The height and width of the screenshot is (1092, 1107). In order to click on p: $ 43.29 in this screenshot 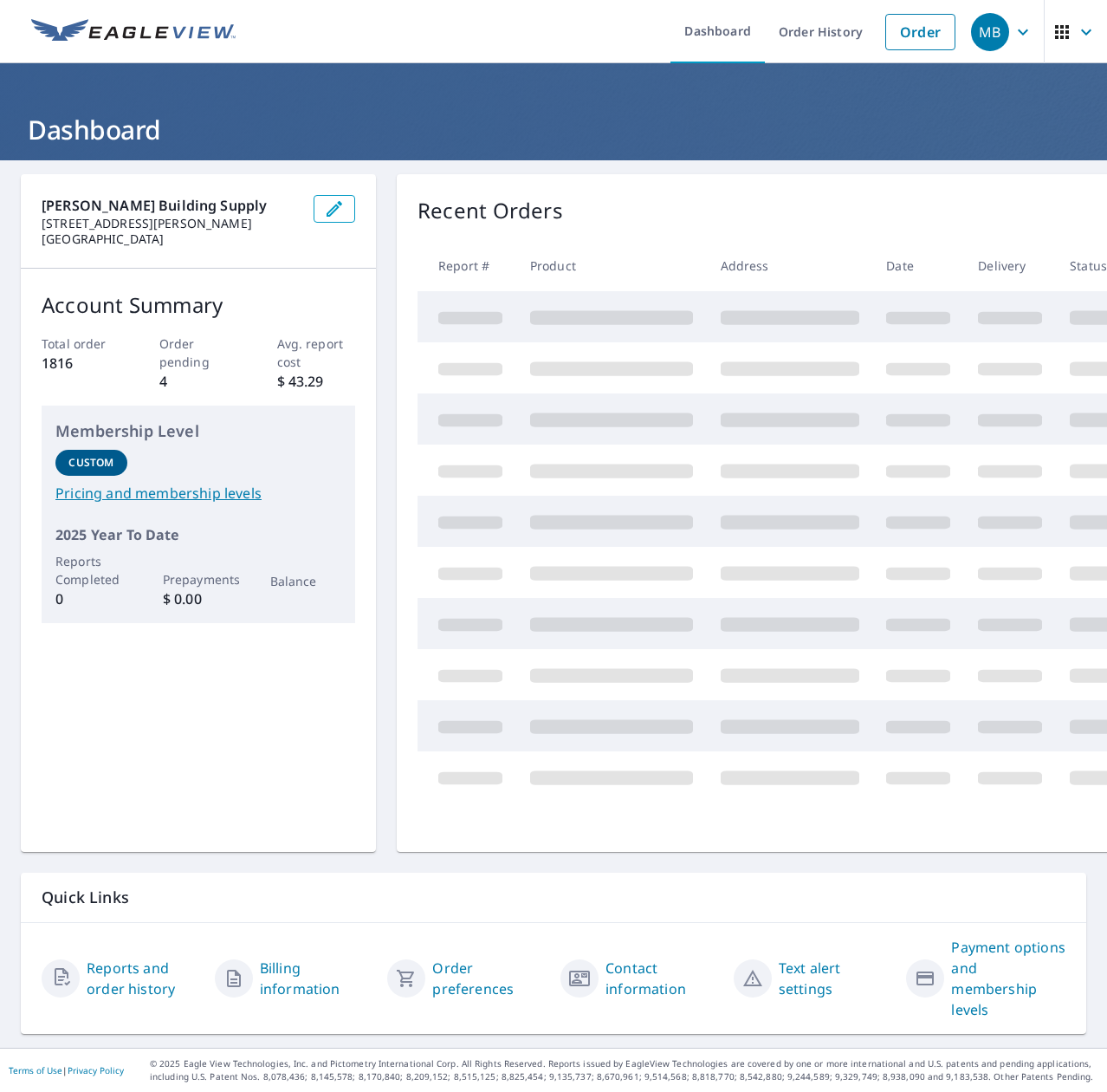, I will do `click(316, 381)`.